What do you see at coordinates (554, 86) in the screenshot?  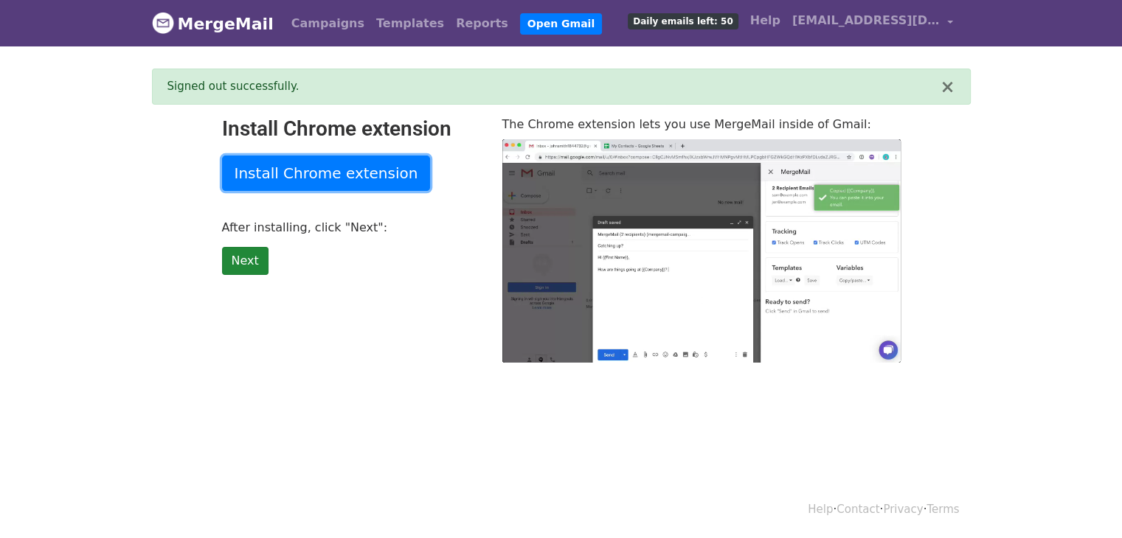 I see `div: Signed out successfully.` at bounding box center [554, 86].